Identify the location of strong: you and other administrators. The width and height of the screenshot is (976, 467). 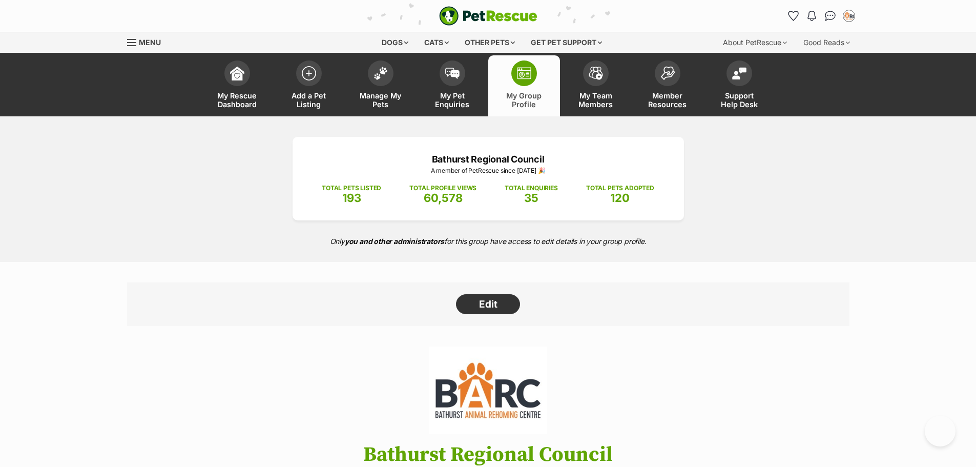
(394, 241).